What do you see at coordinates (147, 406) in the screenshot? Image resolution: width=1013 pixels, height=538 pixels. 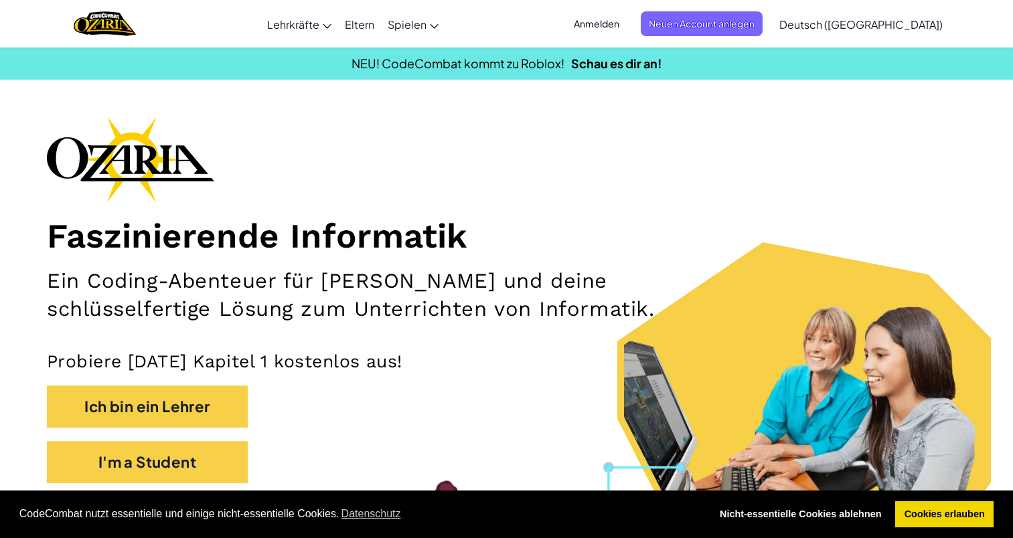 I see `button: Ich bin ein Lehrer` at bounding box center [147, 406].